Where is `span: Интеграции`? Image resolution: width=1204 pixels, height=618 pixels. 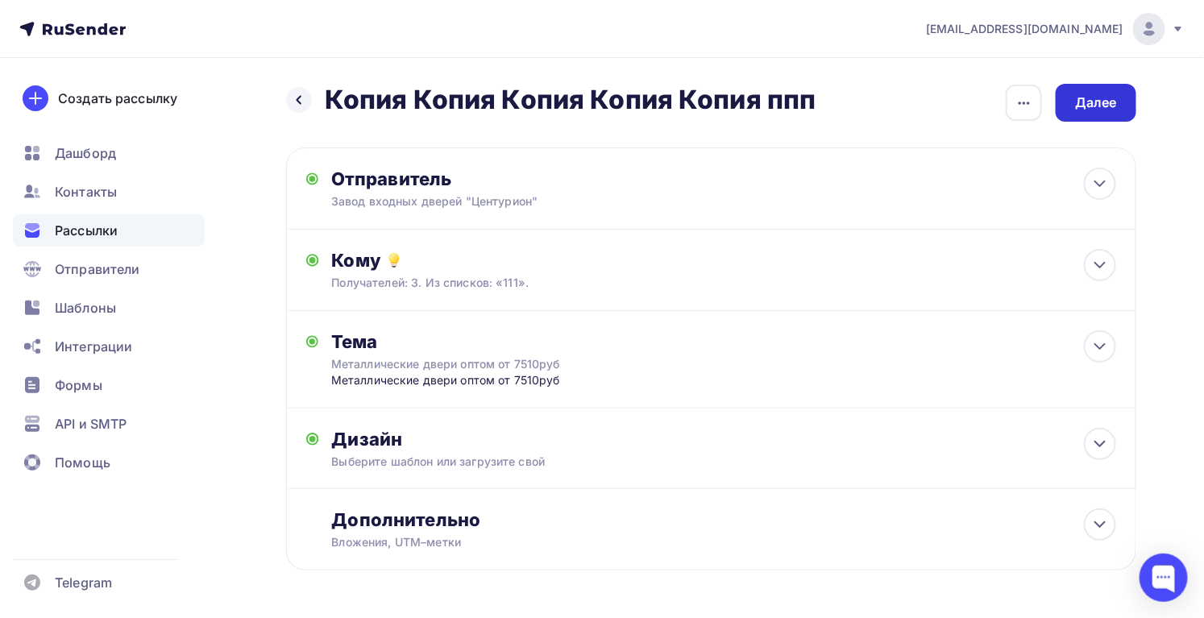 span: Интеграции is located at coordinates (93, 346).